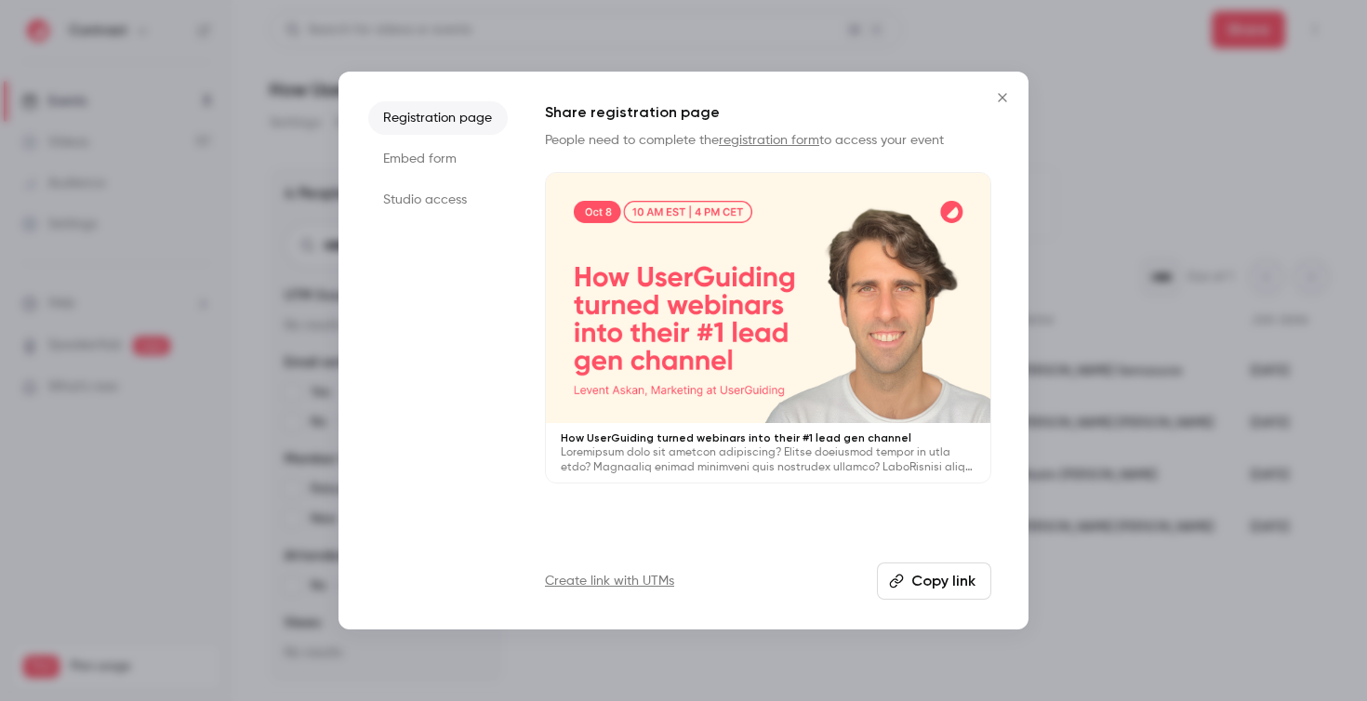 The height and width of the screenshot is (701, 1367). What do you see at coordinates (768, 327) in the screenshot?
I see `a: How UserGuiding turned webinars into their #1 lead gen channelLoremipsum dolo sit ametcon adipisc...` at bounding box center [768, 327].